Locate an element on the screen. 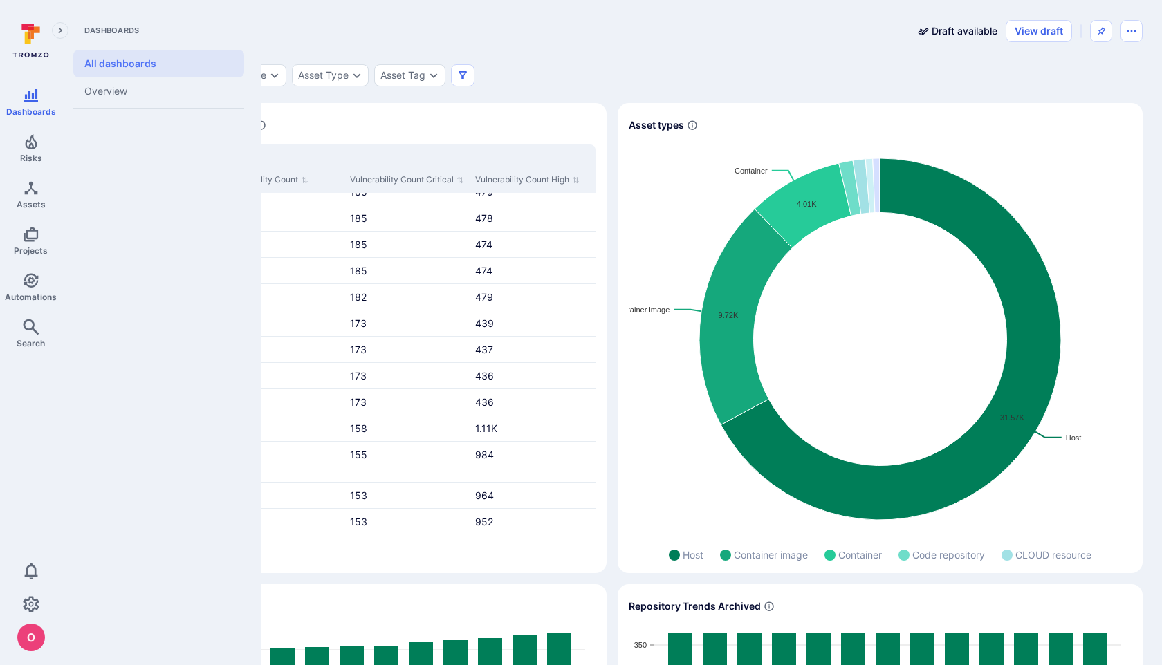  text: Container image is located at coordinates (642, 310).